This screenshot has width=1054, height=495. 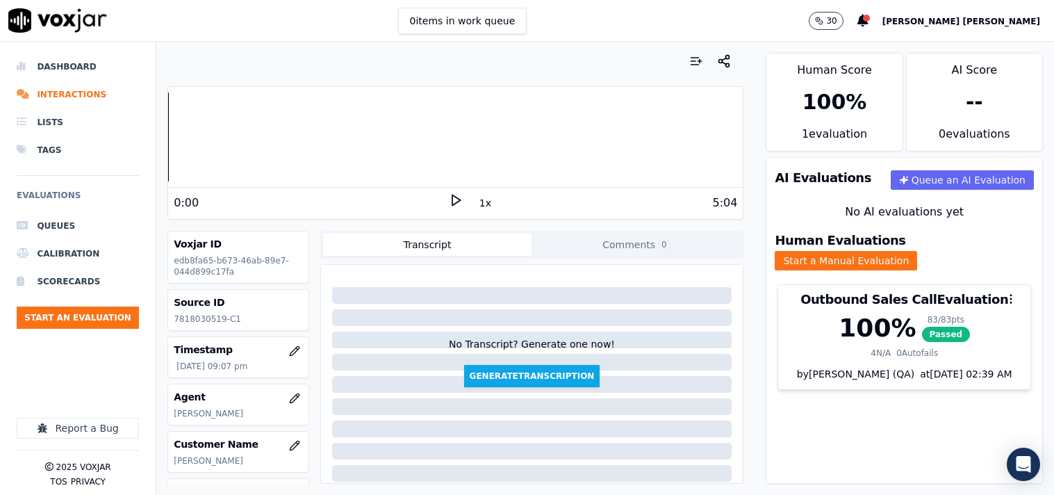 What do you see at coordinates (946, 334) in the screenshot?
I see `span: Passed` at bounding box center [946, 334].